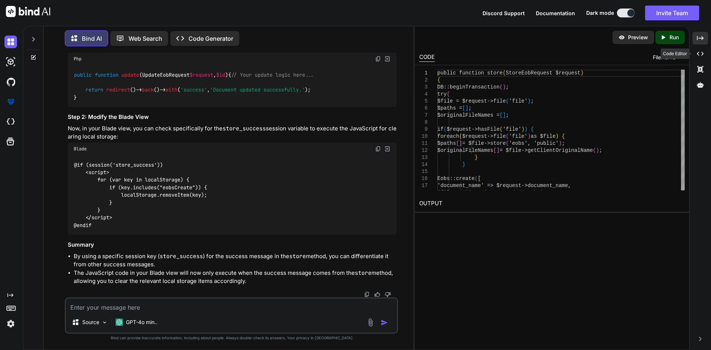 This screenshot has height=350, width=711. What do you see at coordinates (441, 129) in the screenshot?
I see `span: if` at bounding box center [441, 129].